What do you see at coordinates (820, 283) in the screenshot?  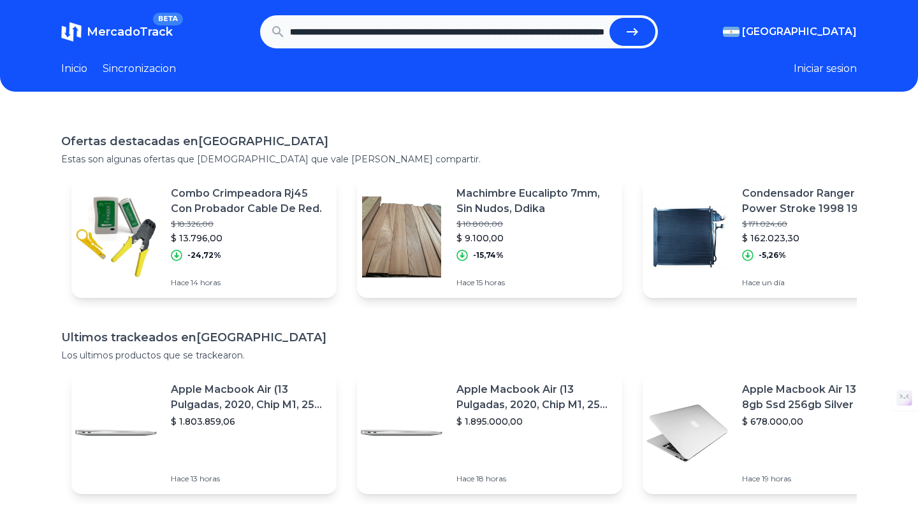 I see `p: Hace un día` at bounding box center [820, 283].